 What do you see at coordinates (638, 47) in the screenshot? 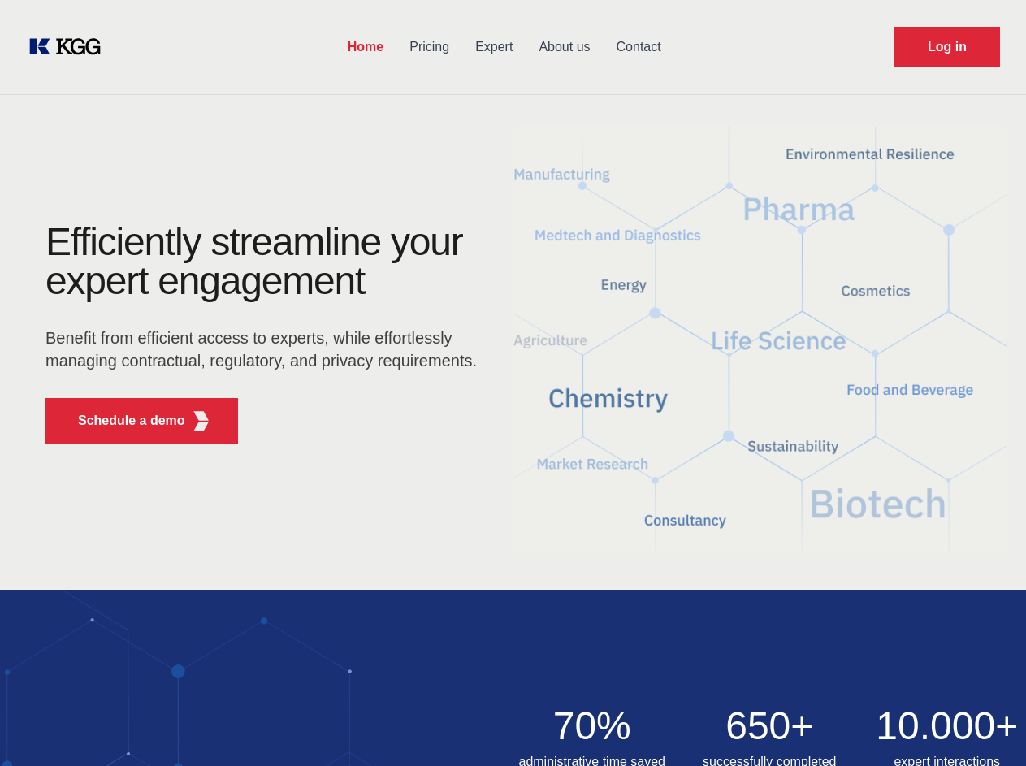
I see `a: Contact` at bounding box center [638, 47].